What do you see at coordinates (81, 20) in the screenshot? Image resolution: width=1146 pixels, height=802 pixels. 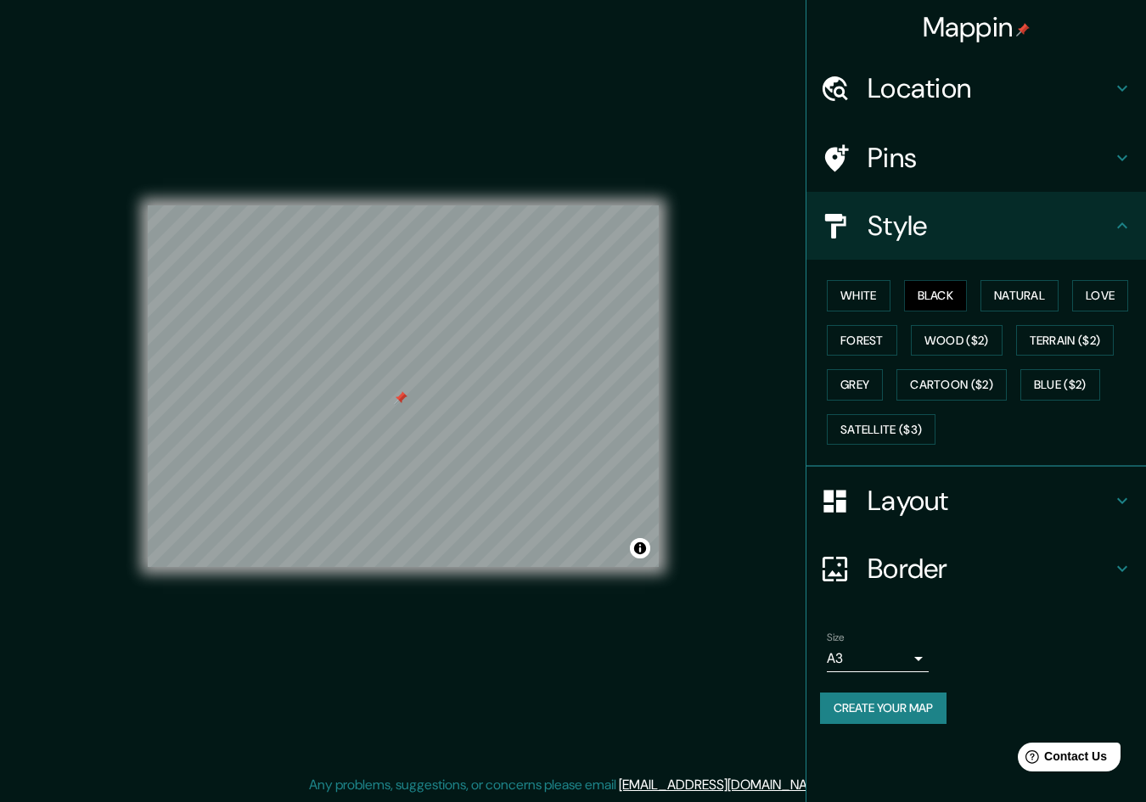 I see `span: Contact Us` at bounding box center [81, 20].